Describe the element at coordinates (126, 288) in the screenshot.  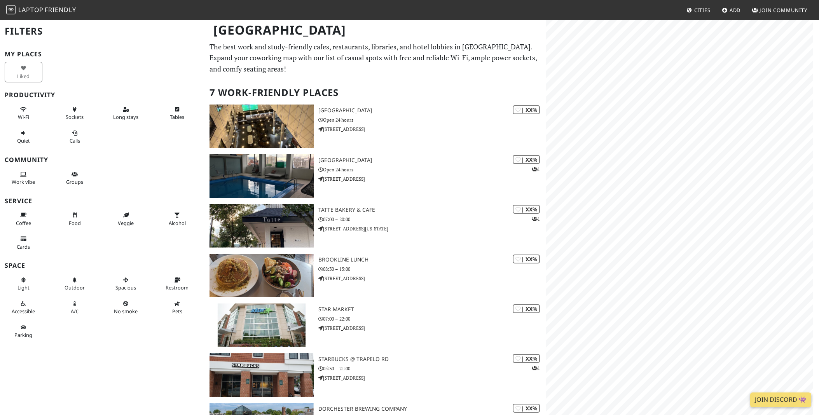
I see `span: Spacious` at that location.